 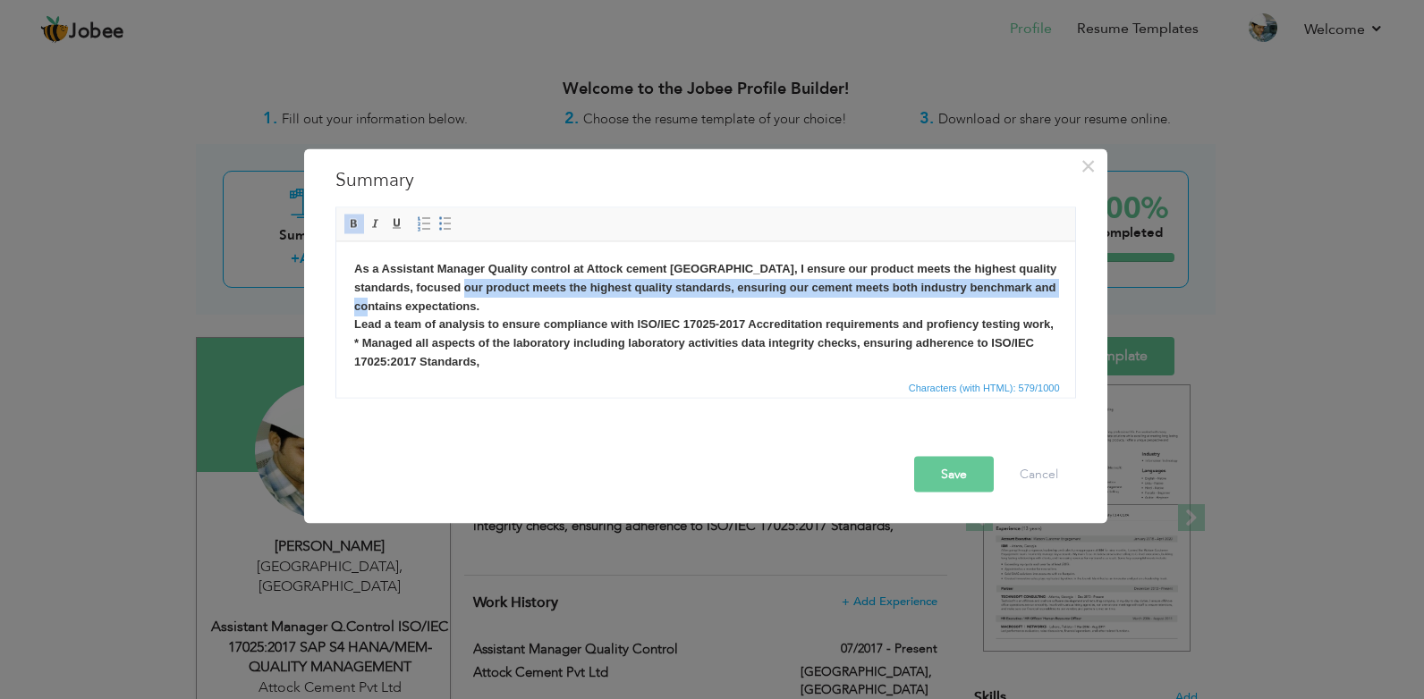 I want to click on a: Bold, so click(x=354, y=224).